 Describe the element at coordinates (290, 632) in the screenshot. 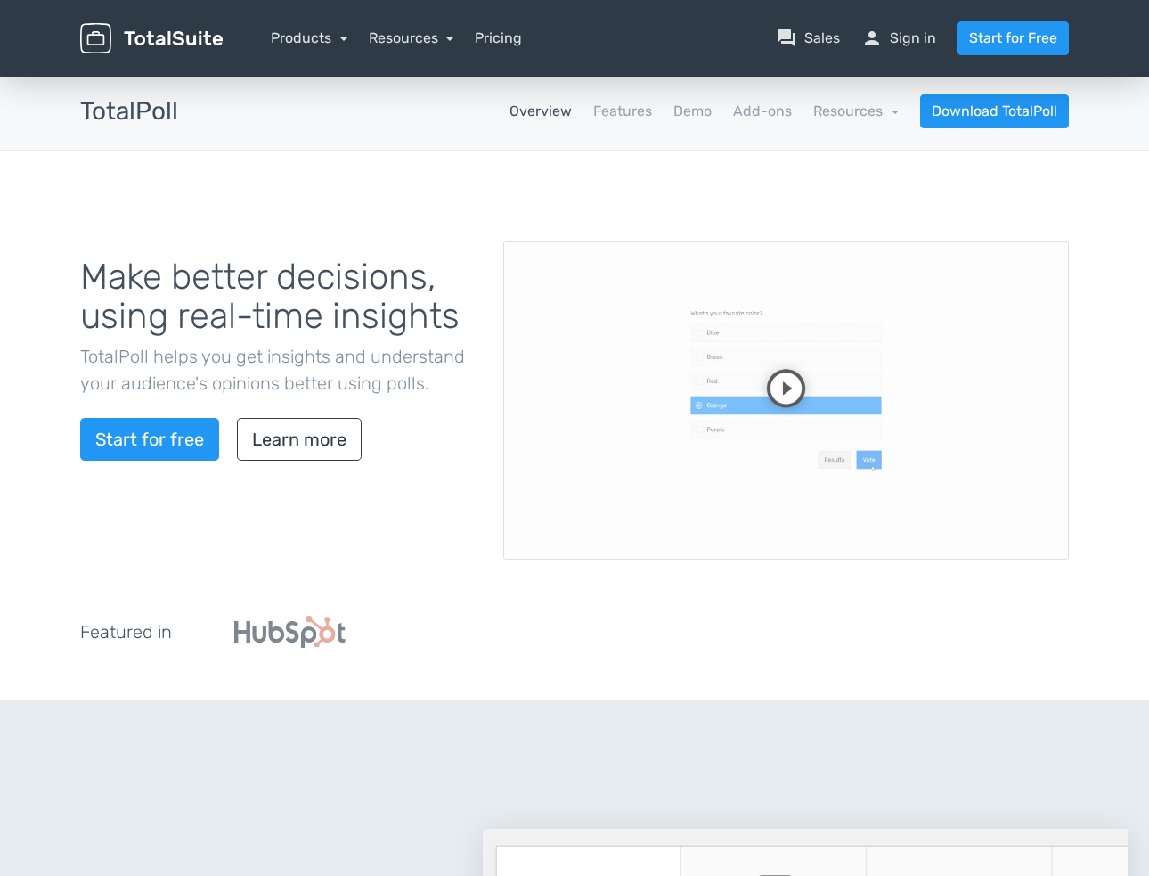

I see `img: Hubspot` at that location.